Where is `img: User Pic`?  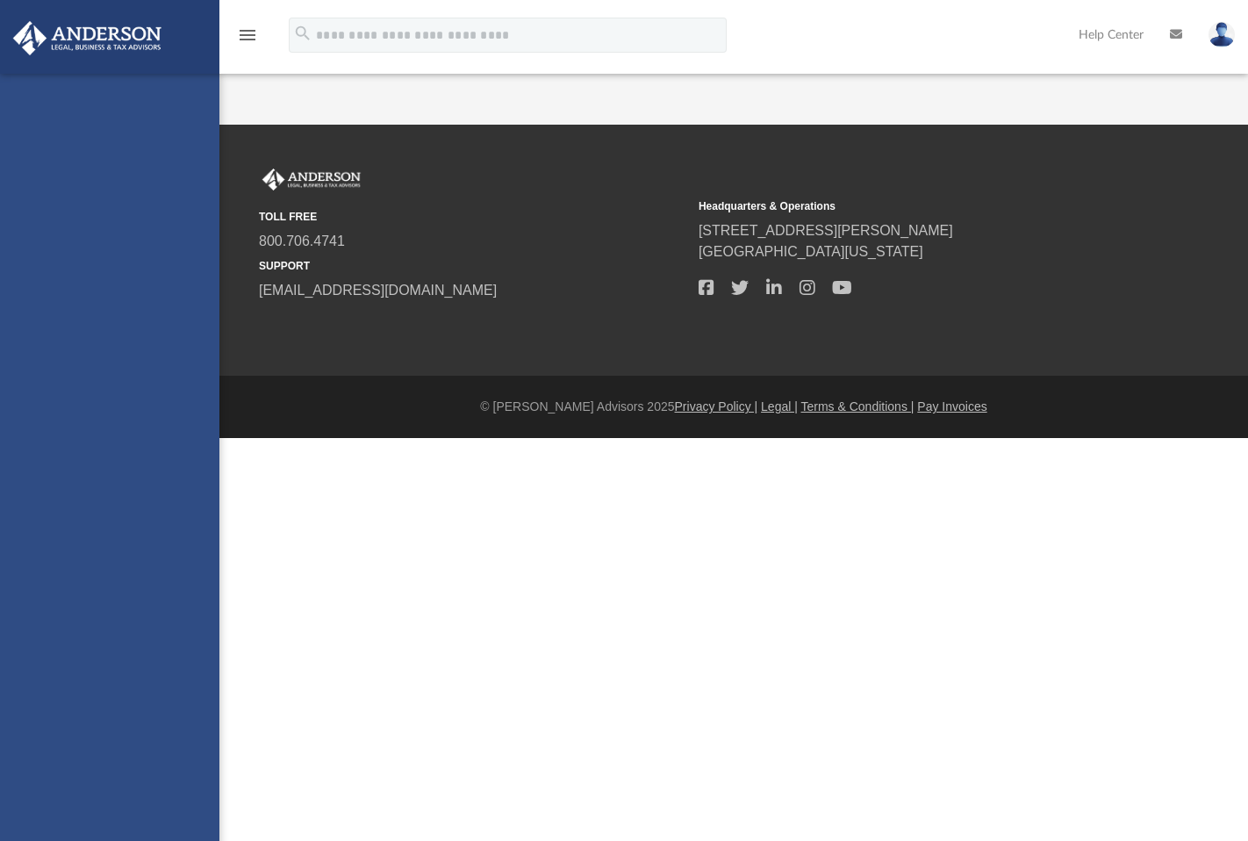
img: User Pic is located at coordinates (1222, 34).